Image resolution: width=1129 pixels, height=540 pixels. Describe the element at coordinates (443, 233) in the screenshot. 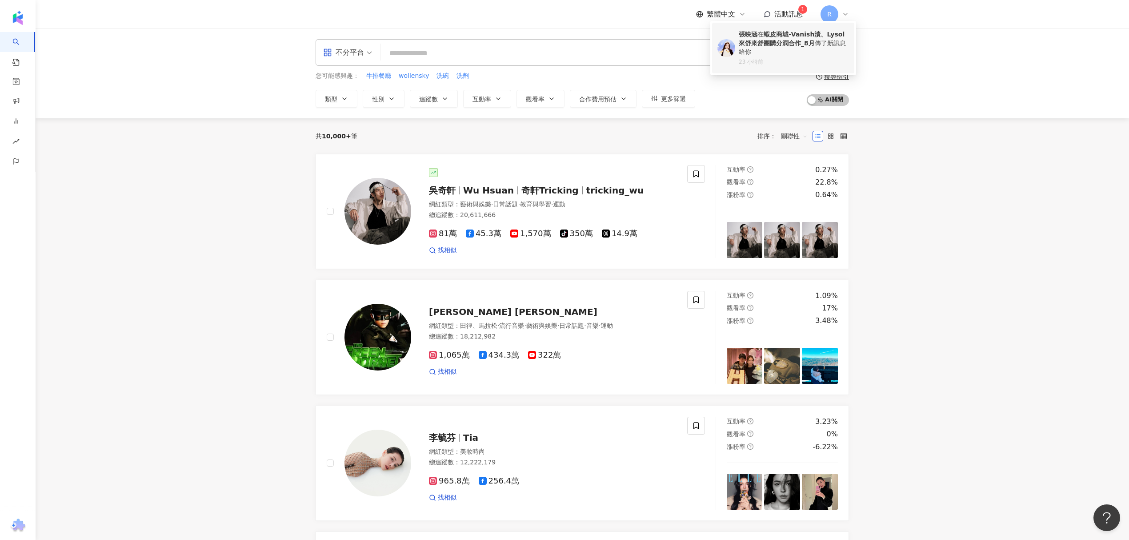

I see `span: 81萬` at that location.